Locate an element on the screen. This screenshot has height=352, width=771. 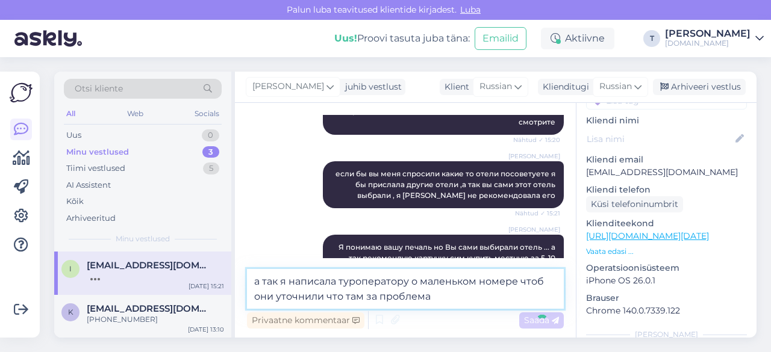
input: Lisa nimi is located at coordinates (659, 139).